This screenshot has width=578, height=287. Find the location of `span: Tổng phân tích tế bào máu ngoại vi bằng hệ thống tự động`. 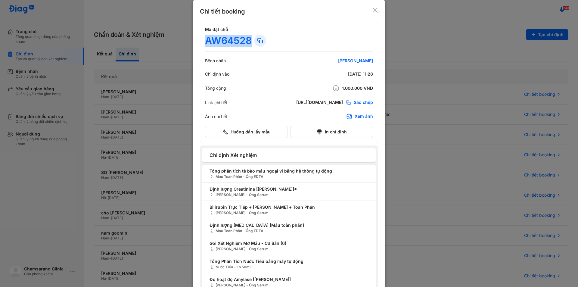

span: Tổng phân tích tế bào máu ngoại vi bằng hệ thống tự động is located at coordinates (289, 171).